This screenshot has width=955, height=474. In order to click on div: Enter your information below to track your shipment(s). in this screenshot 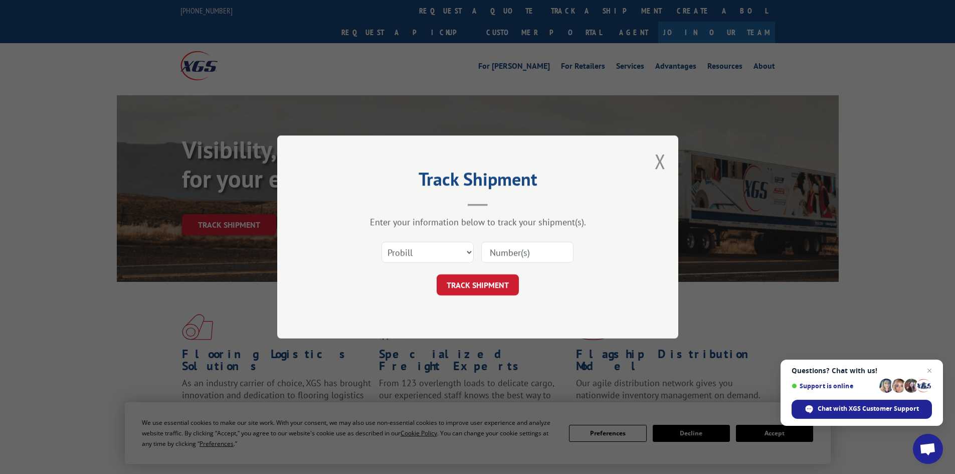, I will do `click(478, 222)`.